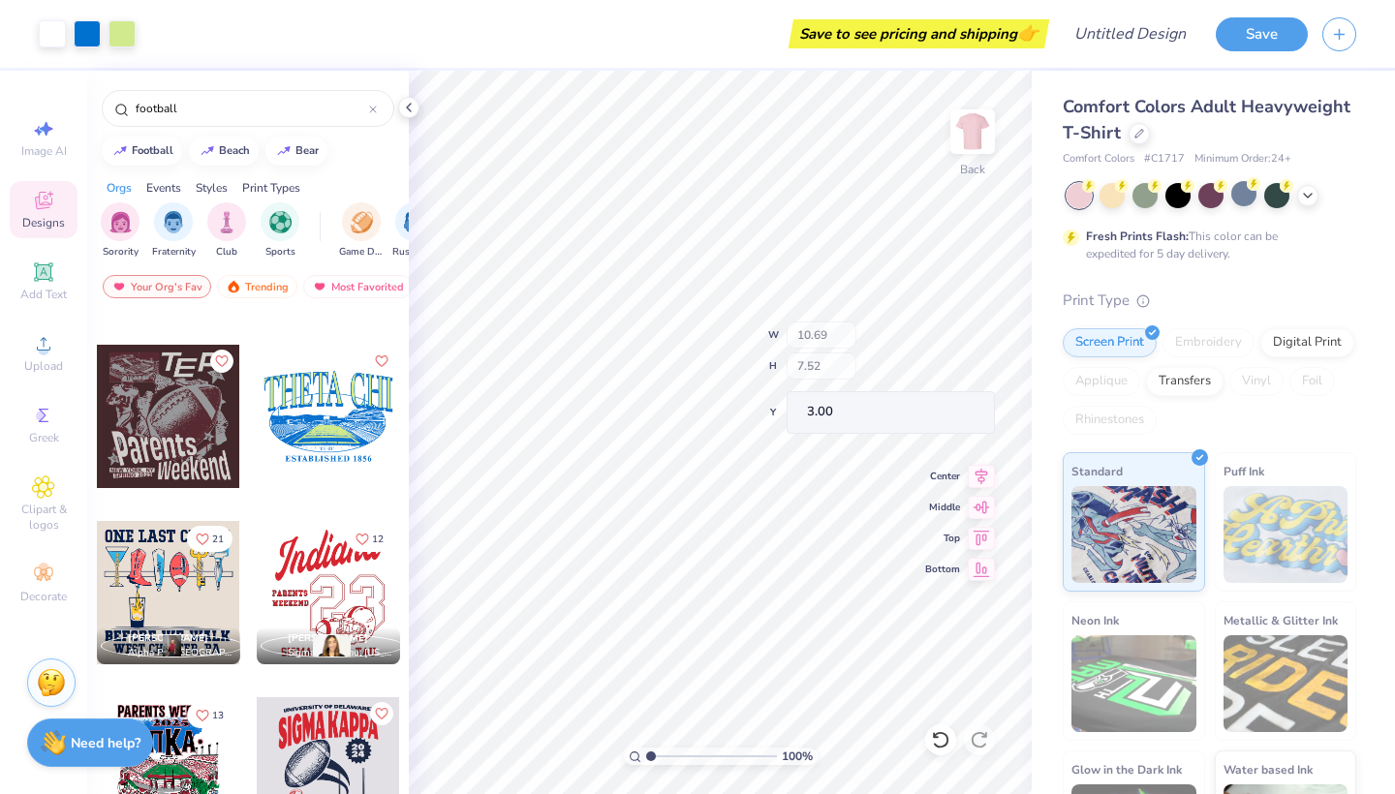 The image size is (1395, 794). What do you see at coordinates (296, 151) in the screenshot?
I see `button: bear` at bounding box center [296, 151].